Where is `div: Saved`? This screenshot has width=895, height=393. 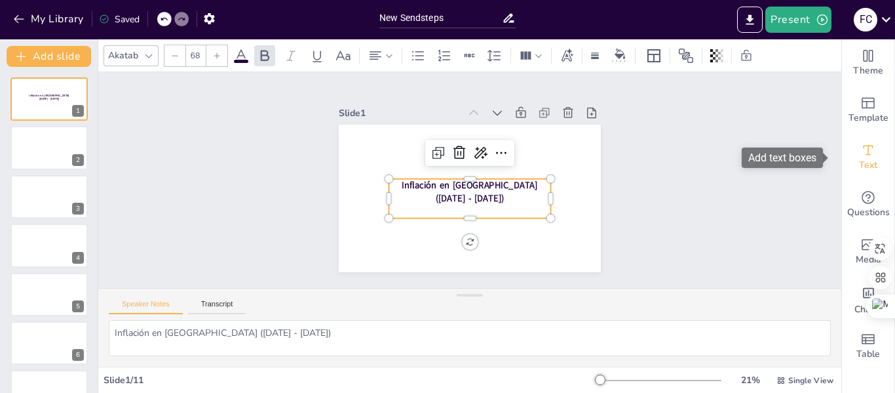
div: Saved is located at coordinates (119, 19).